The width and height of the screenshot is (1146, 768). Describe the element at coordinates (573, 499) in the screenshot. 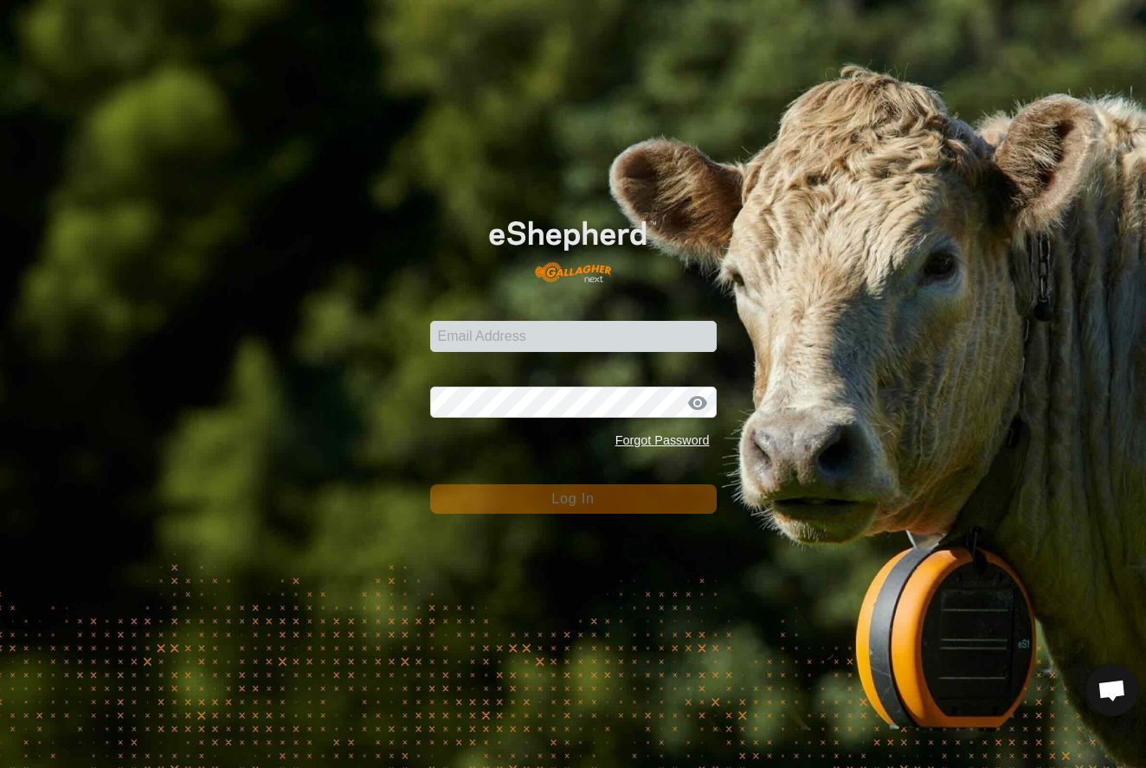

I see `button: Log In` at that location.